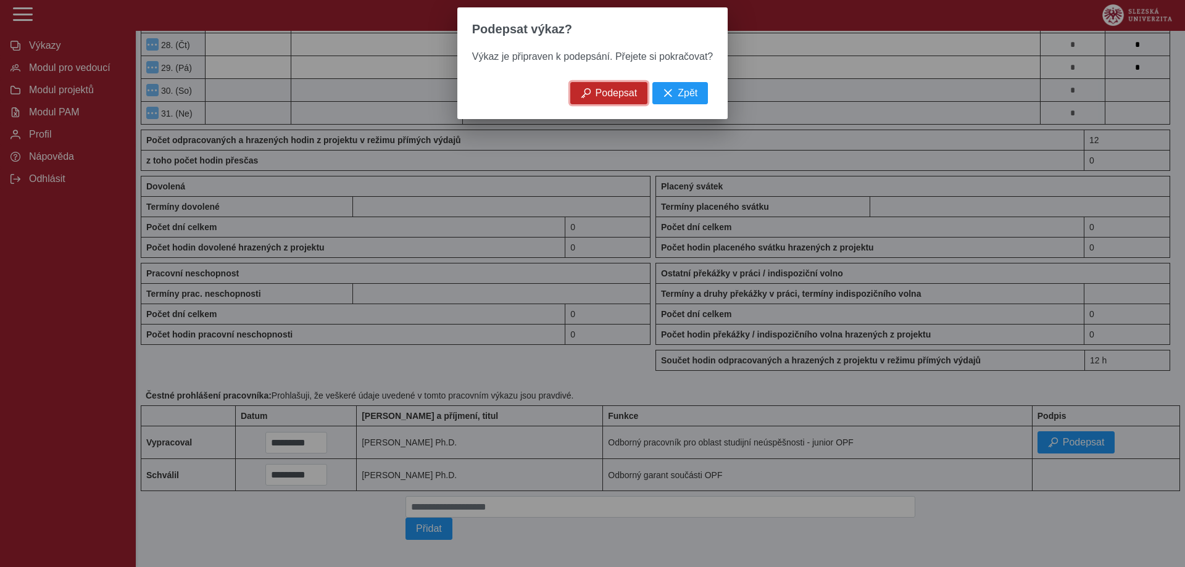  Describe the element at coordinates (687, 93) in the screenshot. I see `span: Zpět` at that location.